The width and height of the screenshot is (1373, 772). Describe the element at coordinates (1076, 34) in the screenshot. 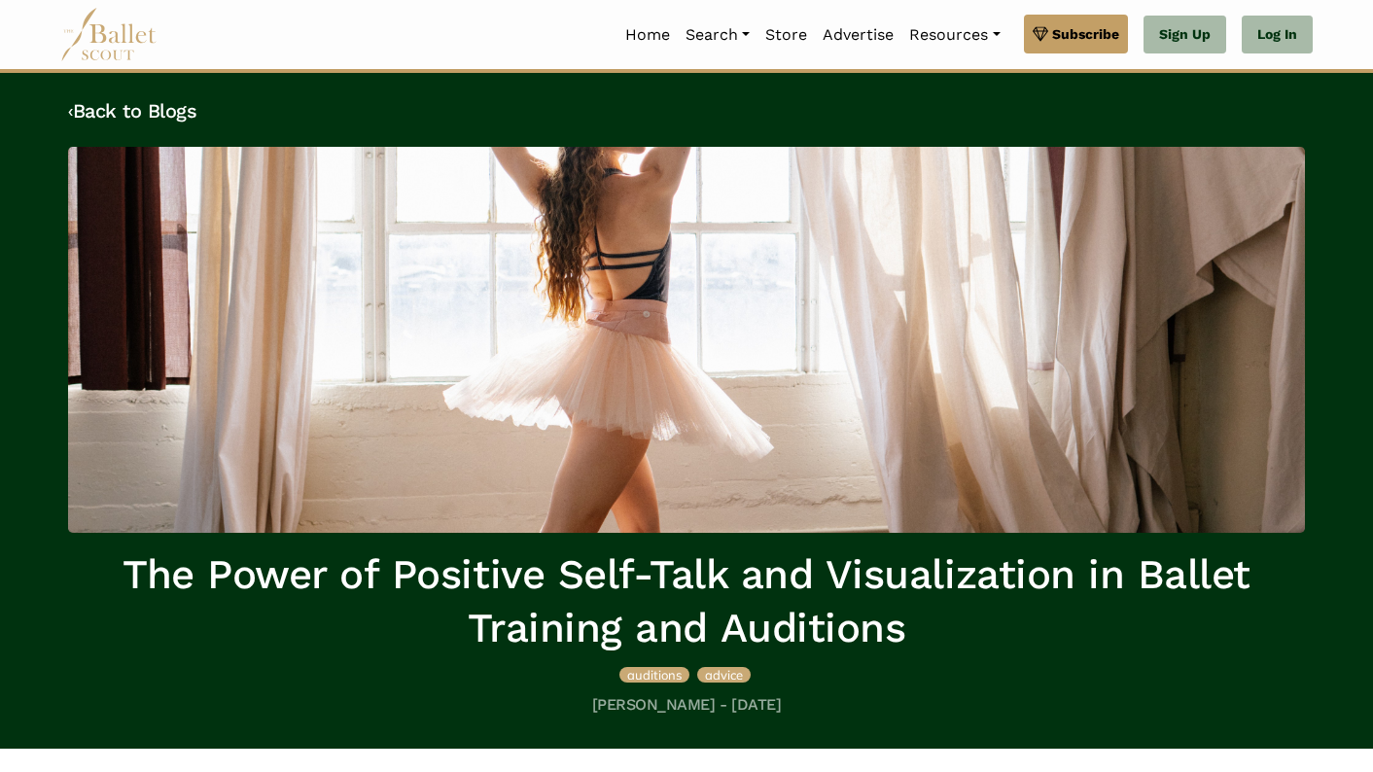

I see `a: Subscribe` at that location.